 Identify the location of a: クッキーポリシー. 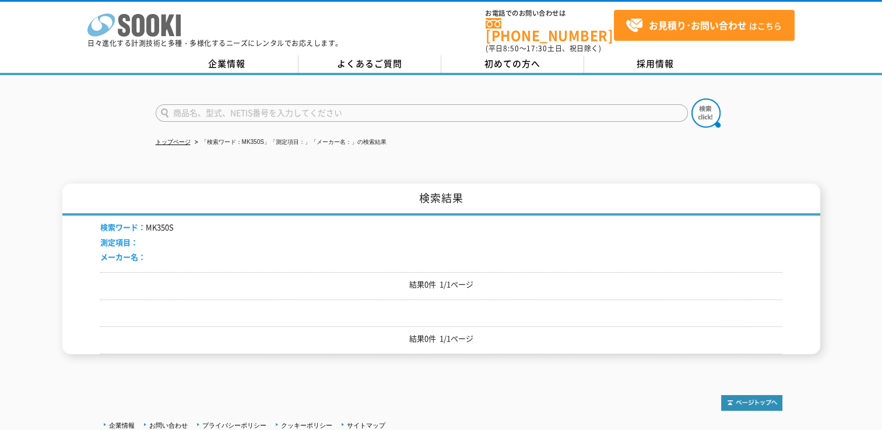
(307, 425).